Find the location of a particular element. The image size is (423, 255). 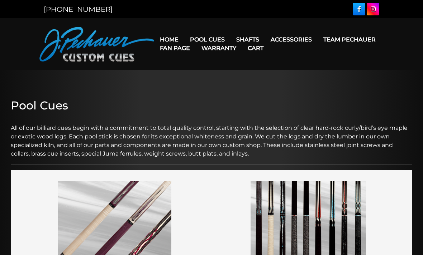

a: Home is located at coordinates (169, 39).